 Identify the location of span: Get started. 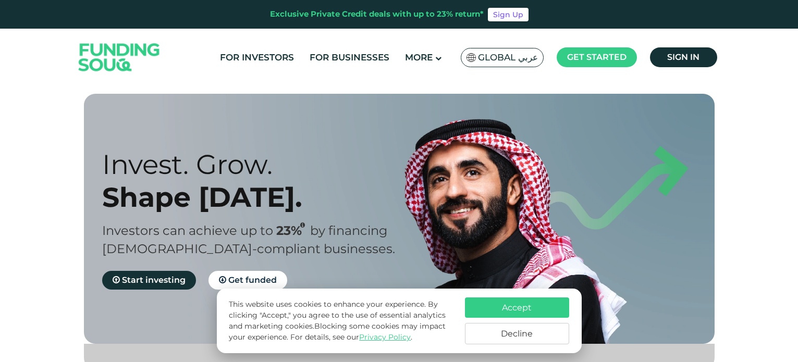
(597, 57).